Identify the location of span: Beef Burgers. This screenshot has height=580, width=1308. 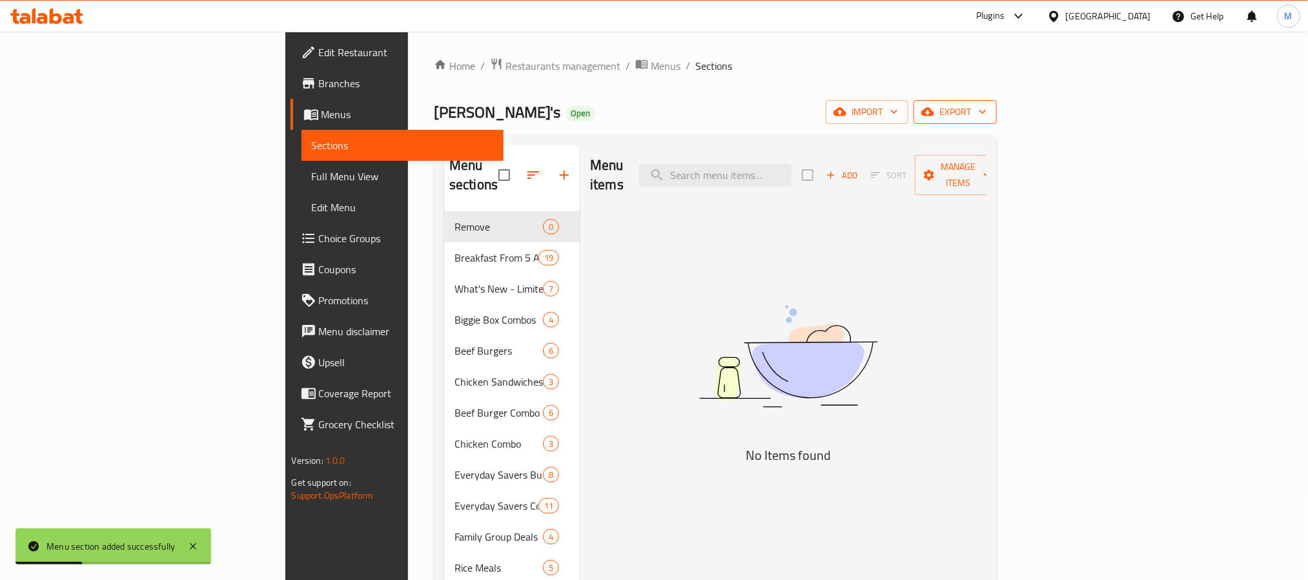
(498, 351).